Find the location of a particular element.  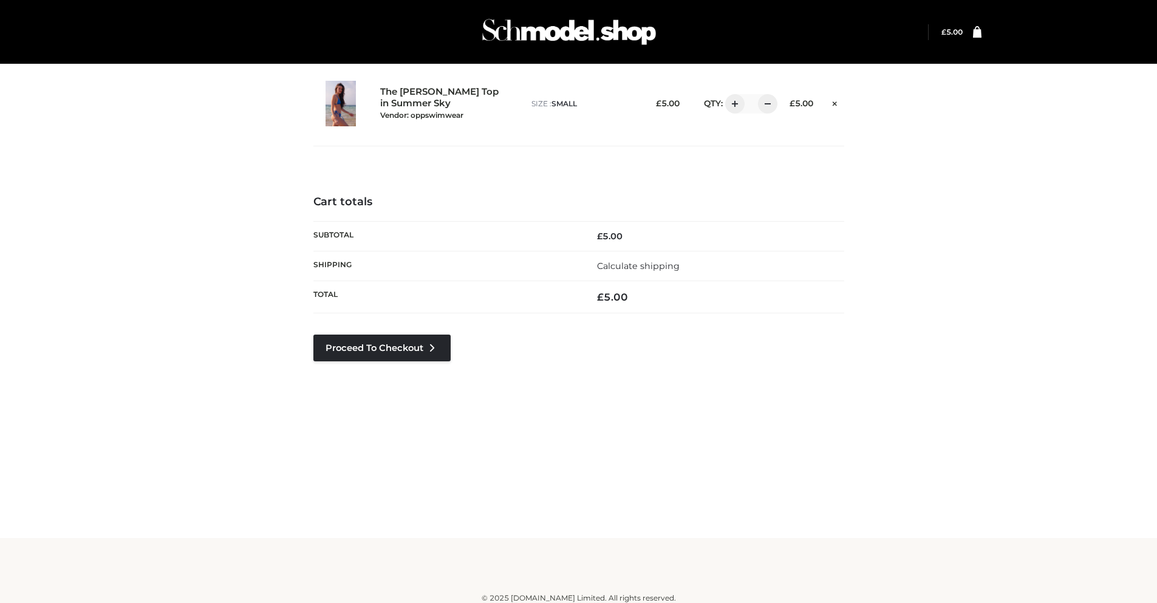

div: QTY: is located at coordinates (730, 104).